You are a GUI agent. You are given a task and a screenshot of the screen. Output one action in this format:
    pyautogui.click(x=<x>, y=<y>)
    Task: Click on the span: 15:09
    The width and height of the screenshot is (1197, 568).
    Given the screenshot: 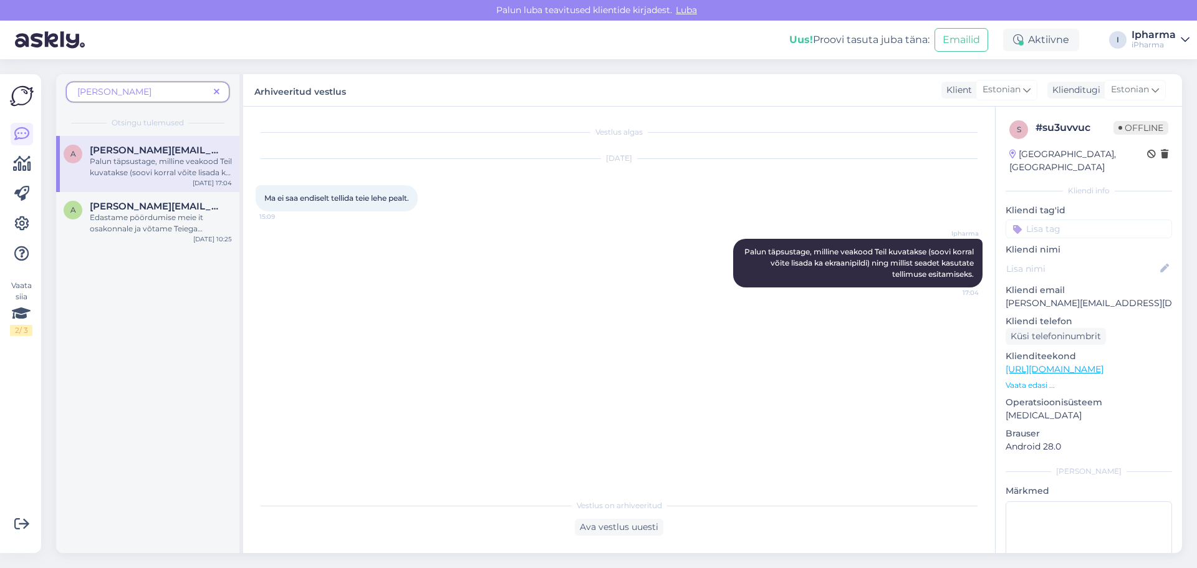 What is the action you would take?
    pyautogui.click(x=282, y=216)
    